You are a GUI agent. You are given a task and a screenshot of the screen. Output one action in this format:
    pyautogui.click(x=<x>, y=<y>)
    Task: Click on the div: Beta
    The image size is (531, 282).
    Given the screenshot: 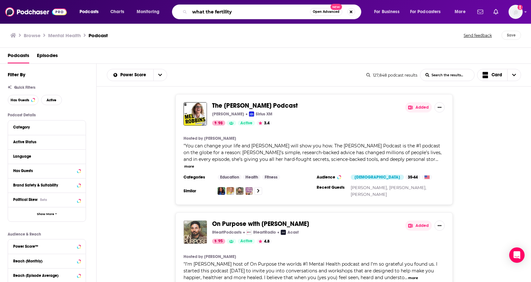 What is the action you would take?
    pyautogui.click(x=44, y=200)
    